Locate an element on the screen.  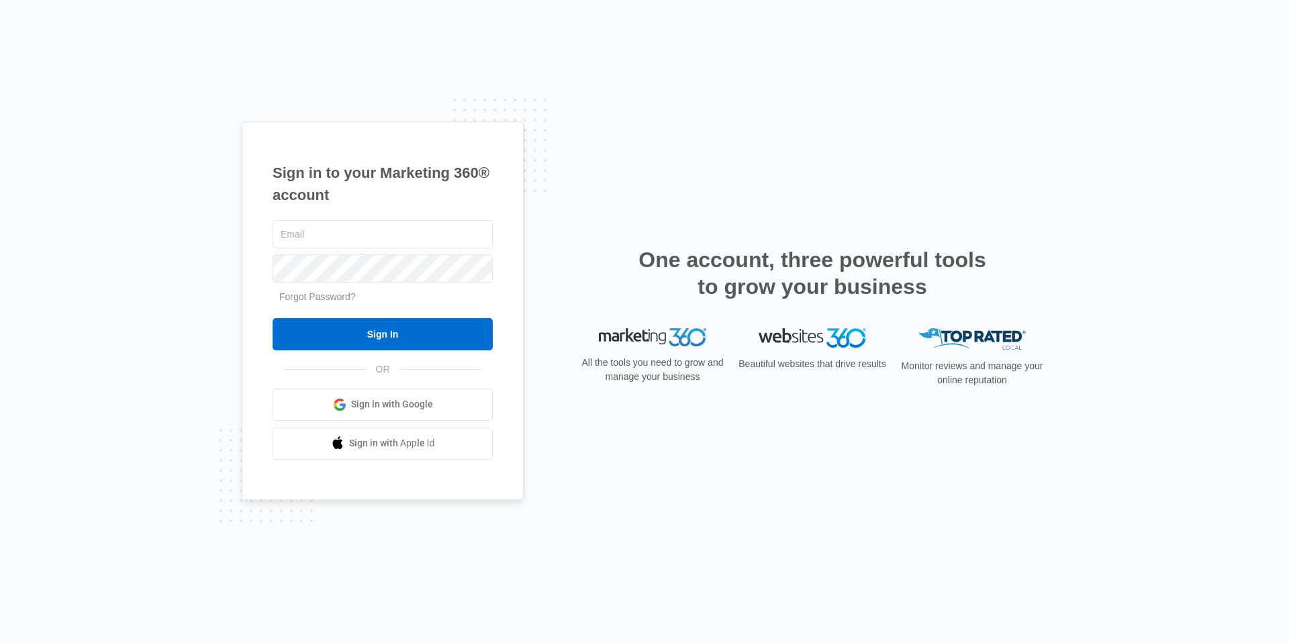
img: Top Rated Local is located at coordinates (972, 339).